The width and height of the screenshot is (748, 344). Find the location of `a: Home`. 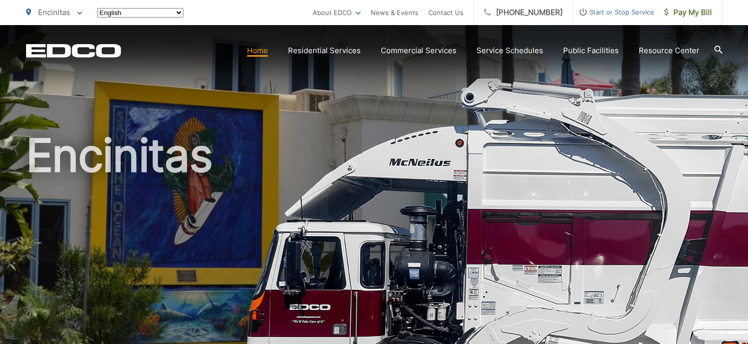

a: Home is located at coordinates (258, 51).